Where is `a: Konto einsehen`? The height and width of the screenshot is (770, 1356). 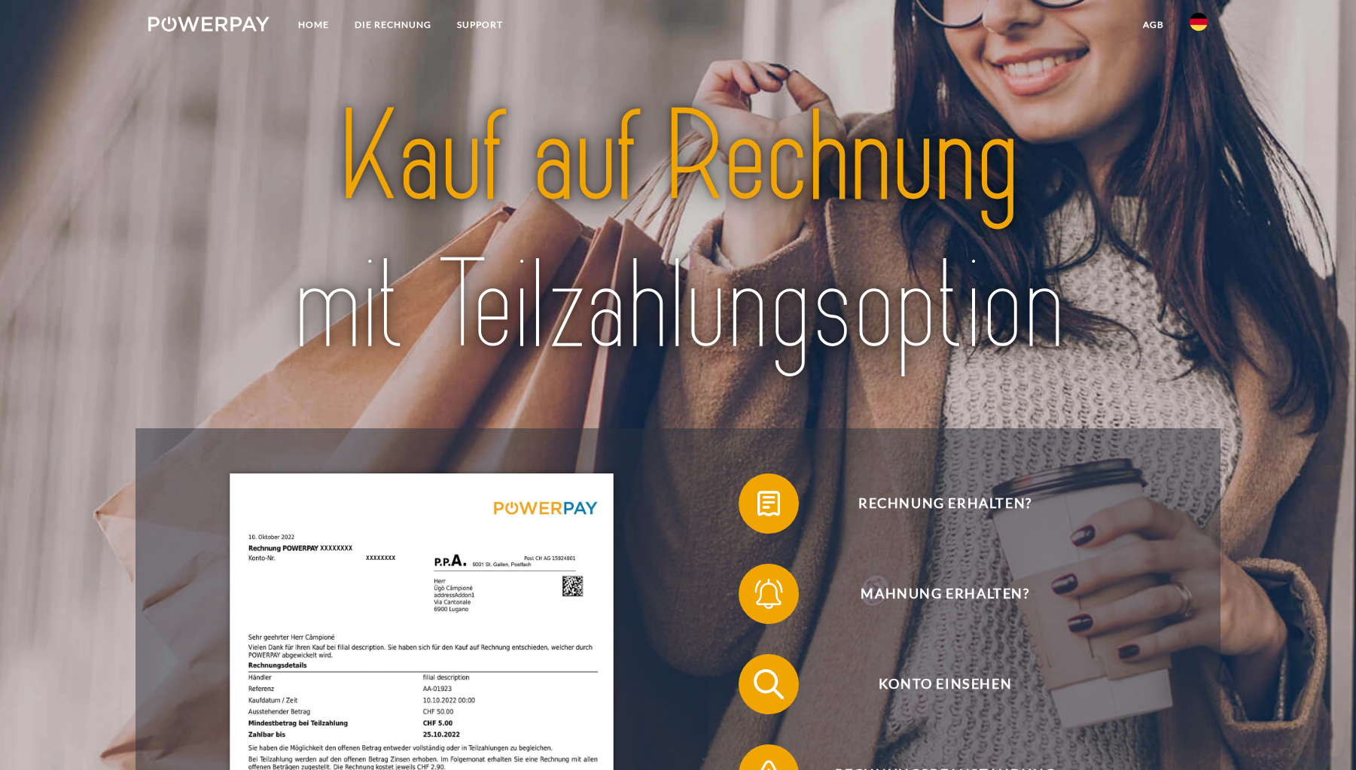 a: Konto einsehen is located at coordinates (934, 684).